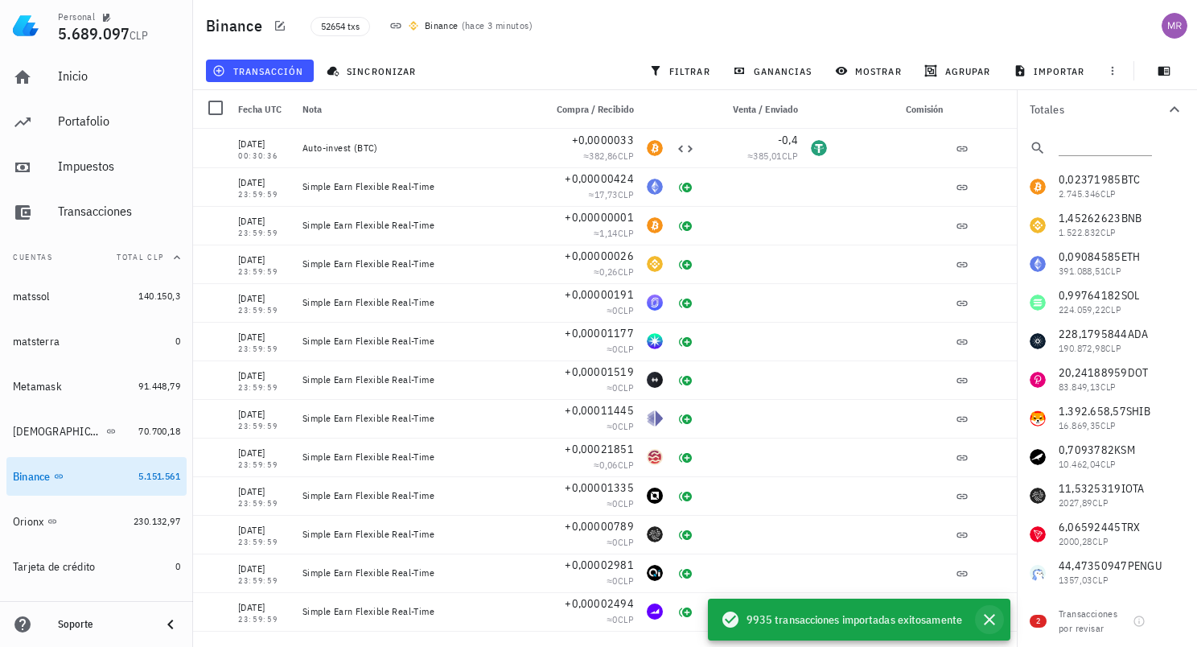  Describe the element at coordinates (655, 341) in the screenshot. I see `div: RDNT-icon` at that location.